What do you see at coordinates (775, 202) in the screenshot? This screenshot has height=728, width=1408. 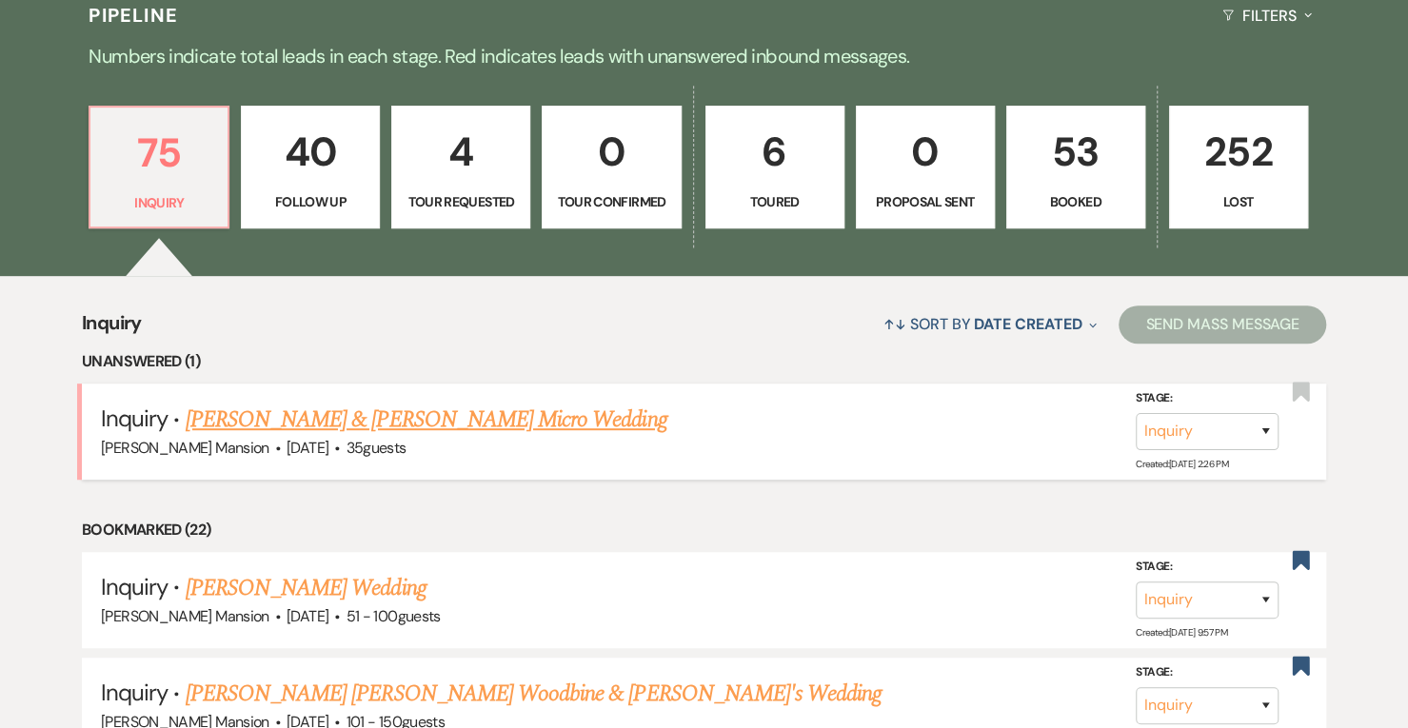 I see `p: Toured` at bounding box center [775, 202].